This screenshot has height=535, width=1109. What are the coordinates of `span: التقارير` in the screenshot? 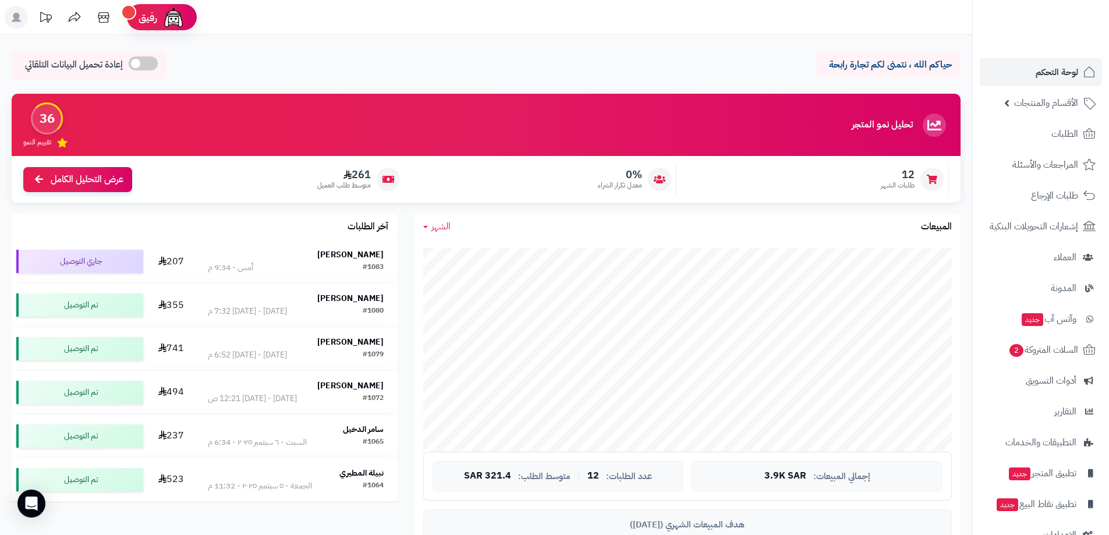 It's located at (1066, 412).